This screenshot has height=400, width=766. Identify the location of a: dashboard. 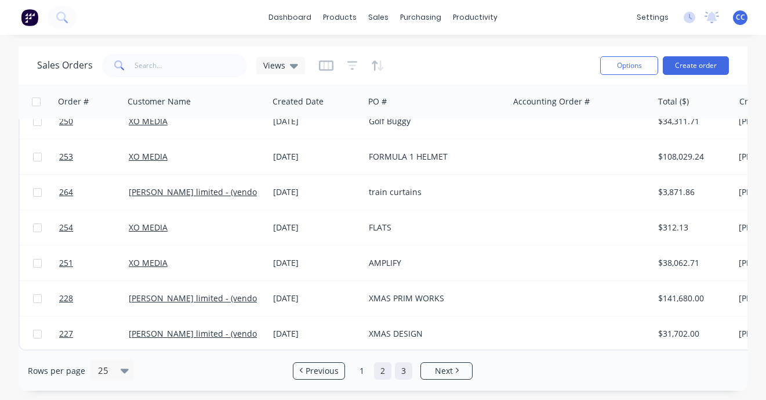
(290, 17).